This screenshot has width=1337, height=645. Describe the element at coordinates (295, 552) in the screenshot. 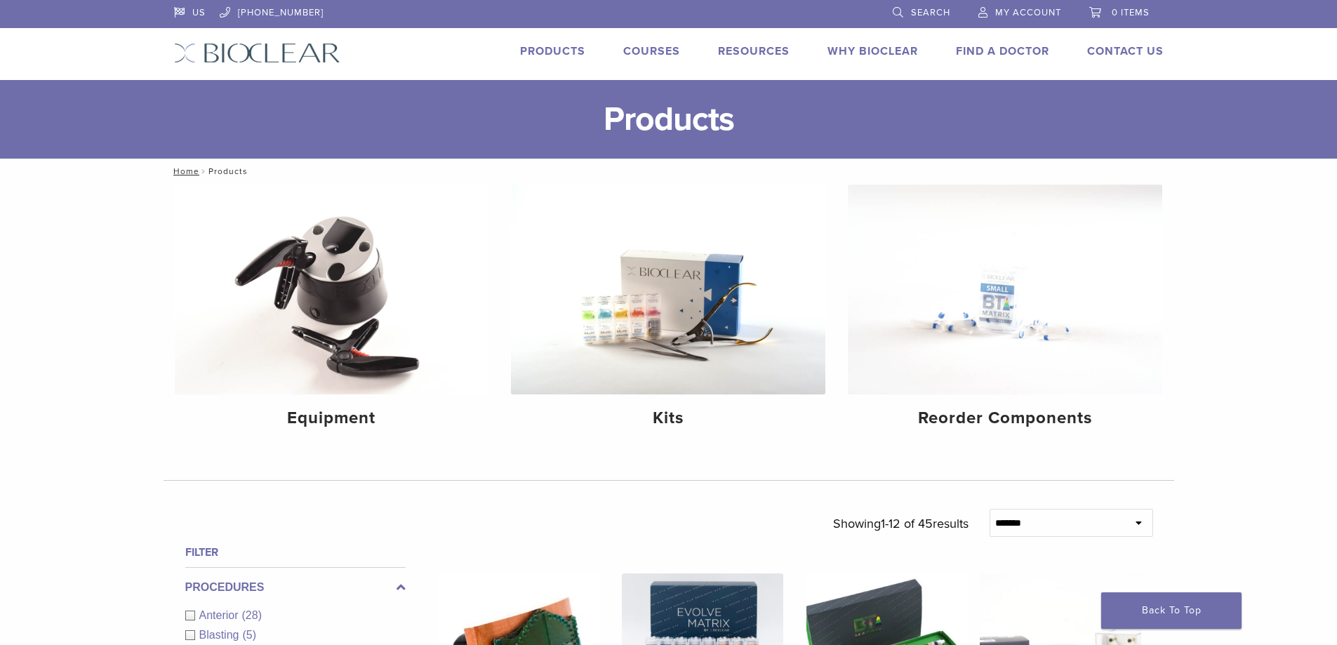

I see `h4: Filter` at that location.